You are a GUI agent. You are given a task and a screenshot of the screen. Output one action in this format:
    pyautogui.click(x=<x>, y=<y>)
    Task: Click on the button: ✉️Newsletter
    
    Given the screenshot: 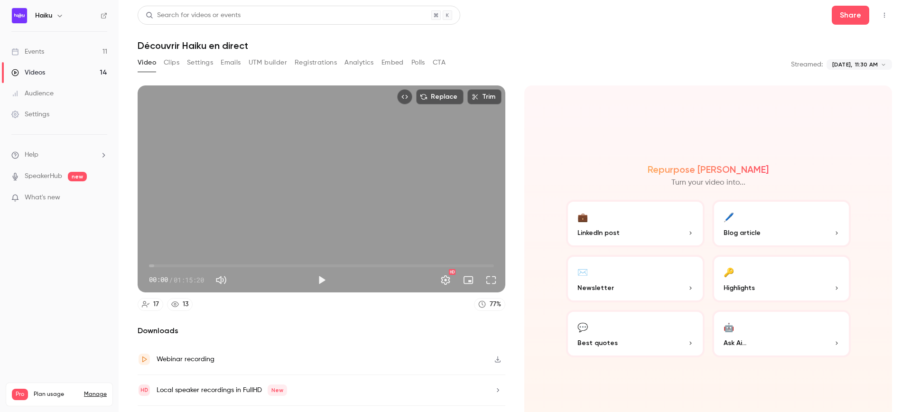 What is the action you would take?
    pyautogui.click(x=635, y=278)
    